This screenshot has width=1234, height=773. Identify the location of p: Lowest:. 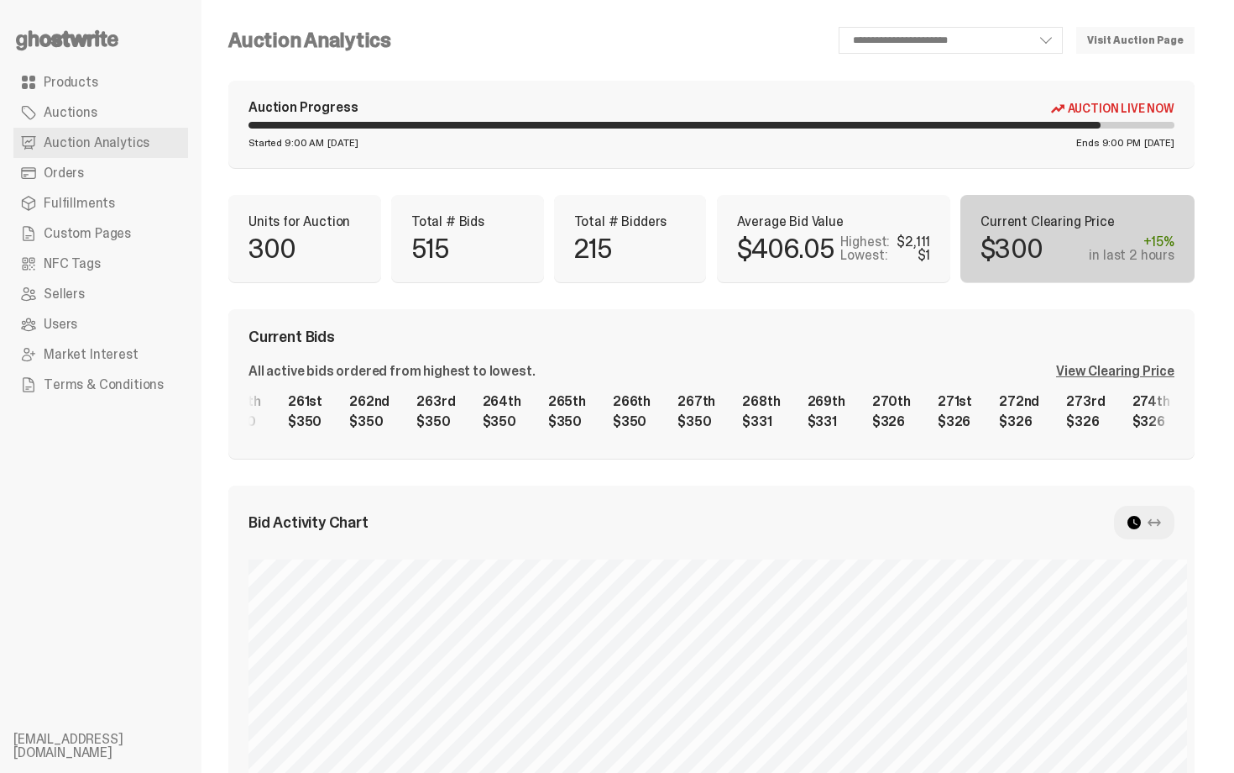
(864, 255).